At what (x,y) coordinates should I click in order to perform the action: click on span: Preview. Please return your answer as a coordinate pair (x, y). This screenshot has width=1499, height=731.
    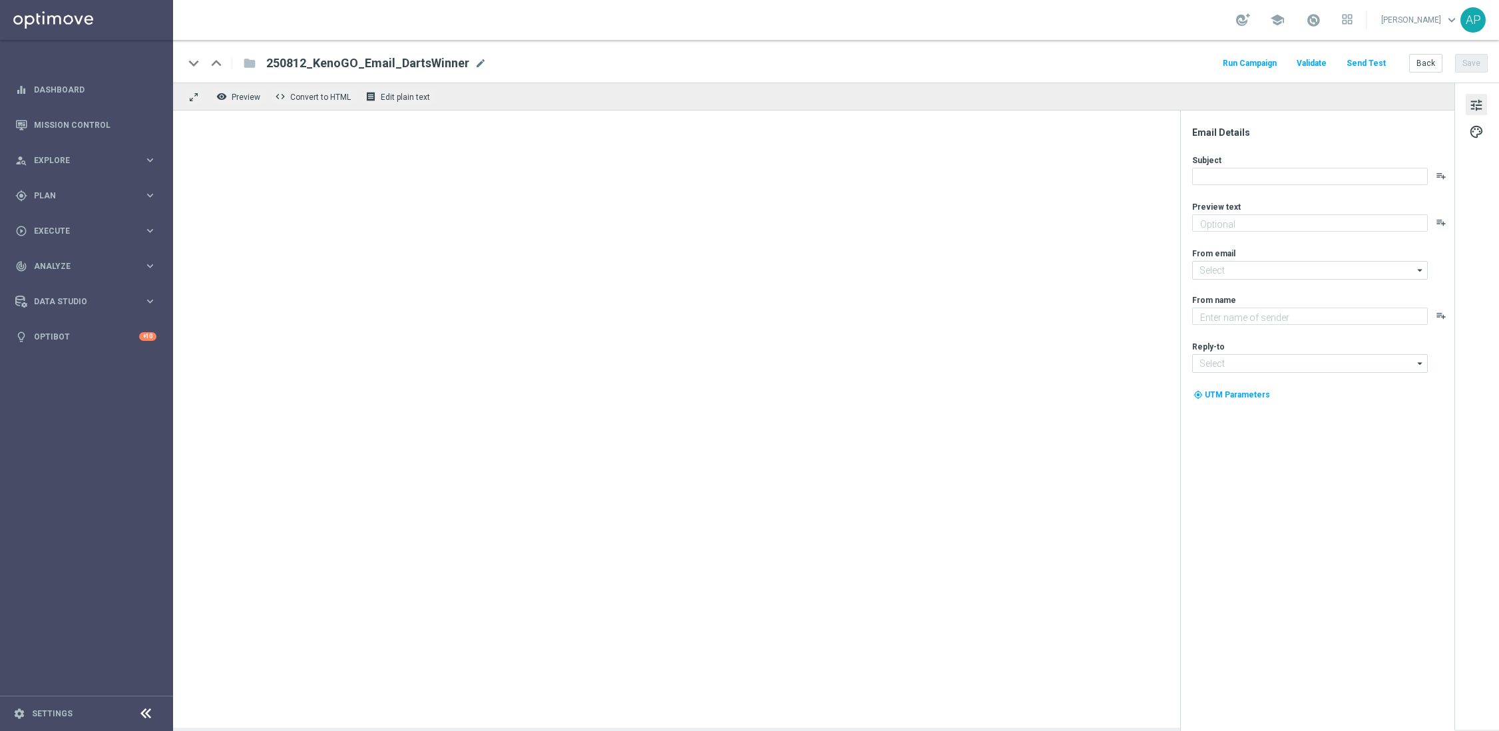
    Looking at the image, I should click on (246, 97).